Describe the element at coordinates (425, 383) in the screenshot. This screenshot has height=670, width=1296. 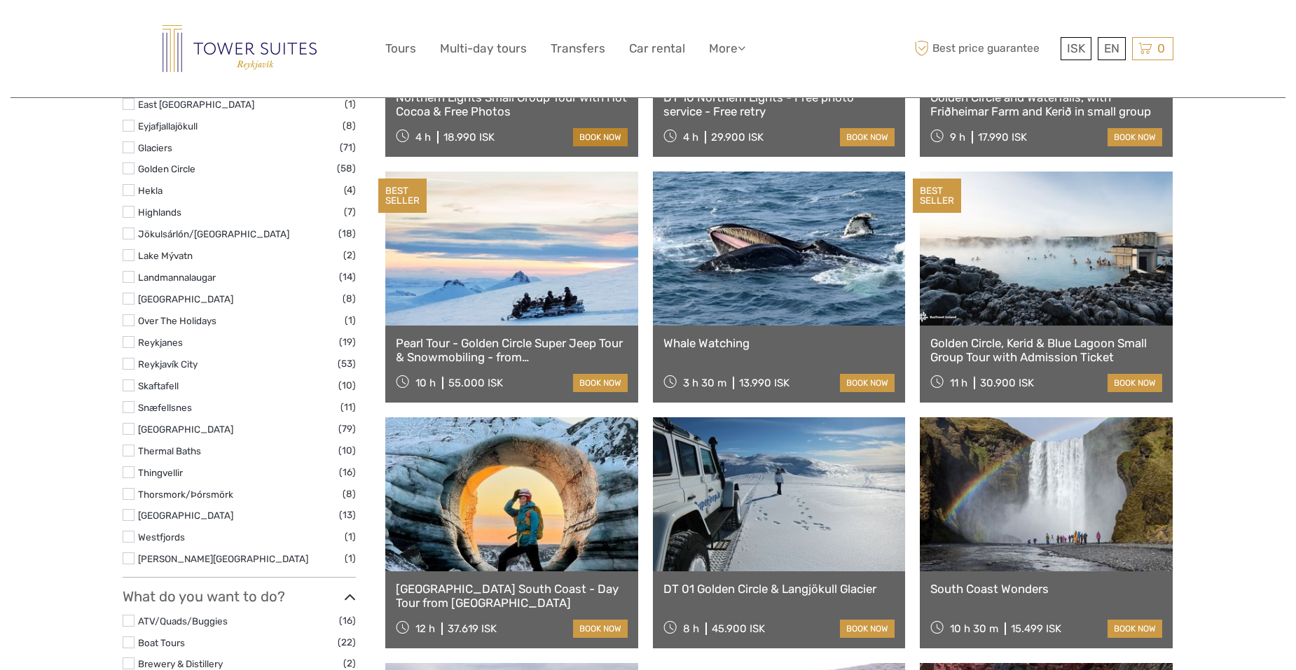
I see `span: 10 h` at that location.